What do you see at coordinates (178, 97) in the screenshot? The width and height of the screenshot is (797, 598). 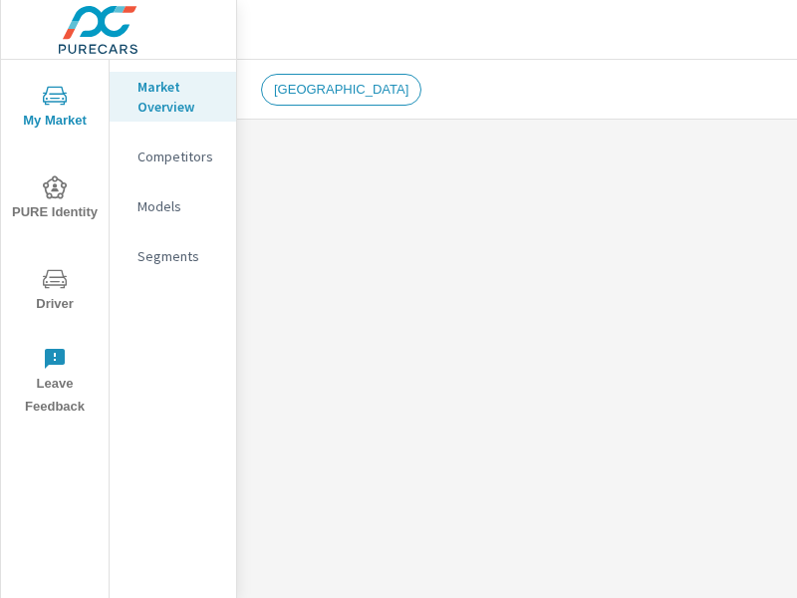 I see `p: Market Overview` at bounding box center [178, 97].